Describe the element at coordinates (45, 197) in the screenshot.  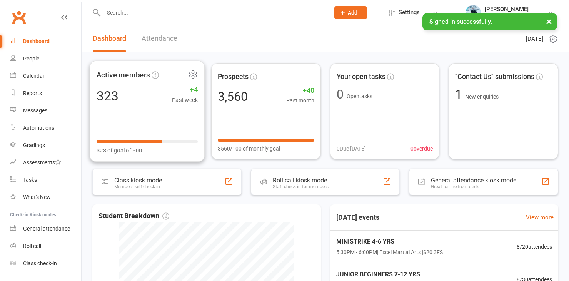
I see `a: What's New` at that location.